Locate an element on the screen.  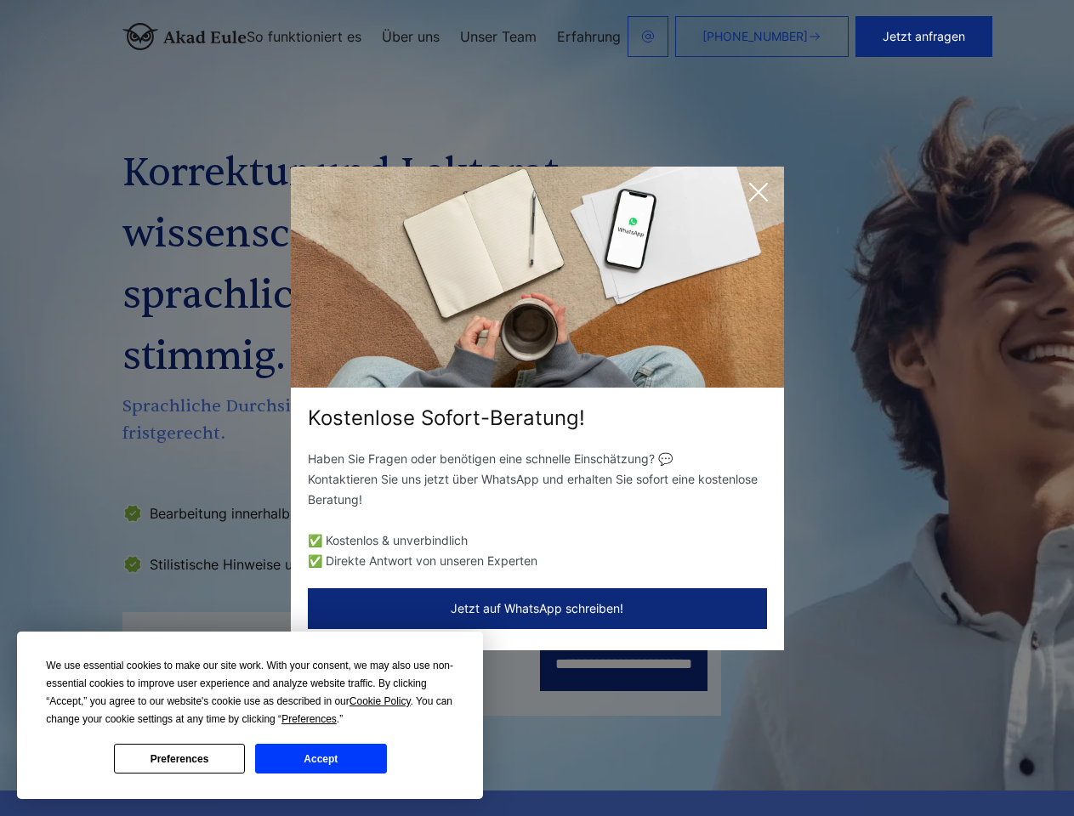
a: Über uns is located at coordinates (411, 37).